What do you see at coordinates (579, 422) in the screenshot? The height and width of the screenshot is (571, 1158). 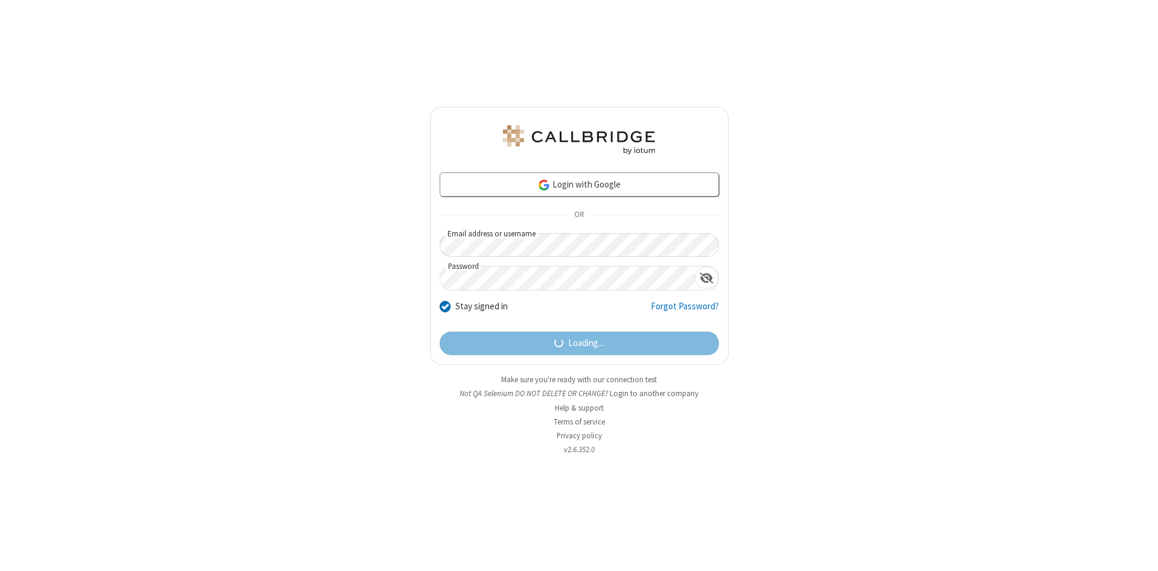 I see `a: Terms of service` at bounding box center [579, 422].